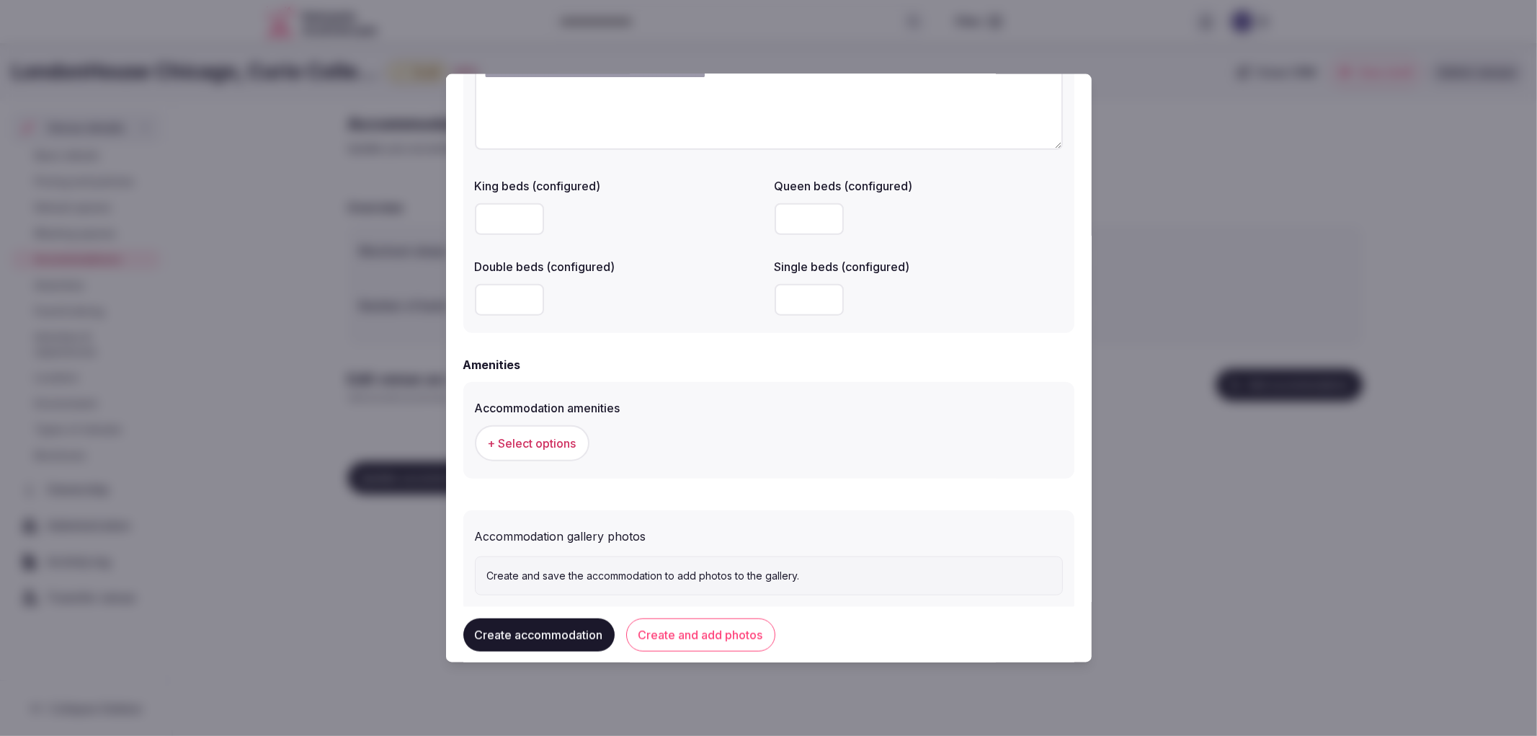 The height and width of the screenshot is (736, 1537). Describe the element at coordinates (492, 364) in the screenshot. I see `h2: Amenities` at that location.